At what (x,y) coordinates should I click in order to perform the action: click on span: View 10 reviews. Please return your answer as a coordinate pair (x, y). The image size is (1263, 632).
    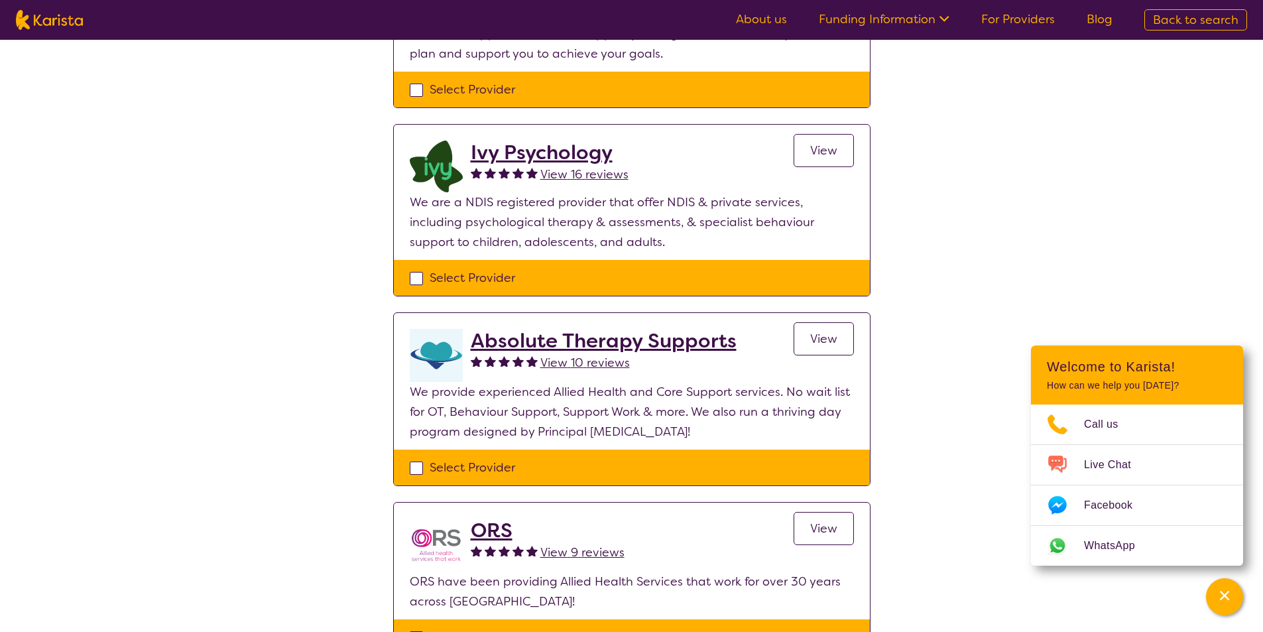
    Looking at the image, I should click on (585, 363).